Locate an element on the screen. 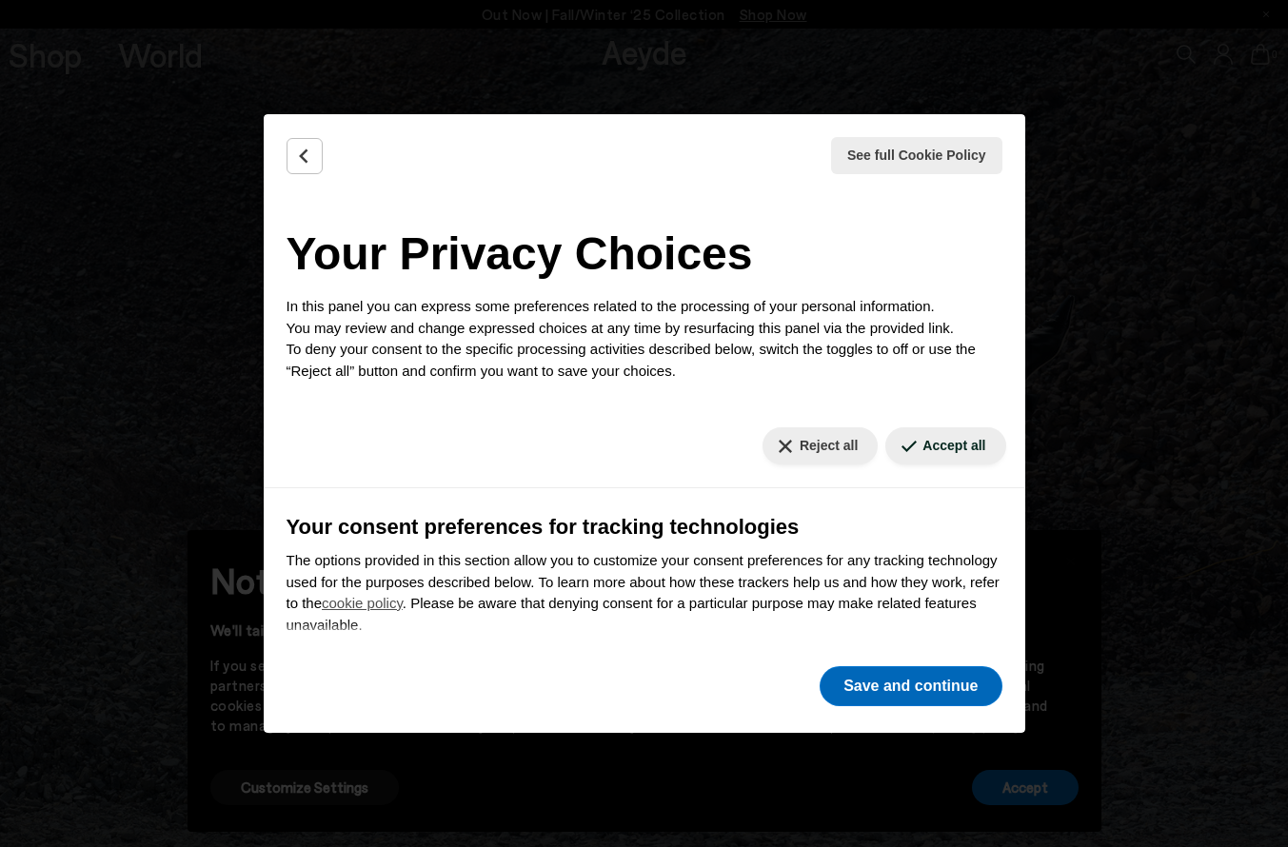 The image size is (1288, 847). button: Reject all is located at coordinates (819, 445).